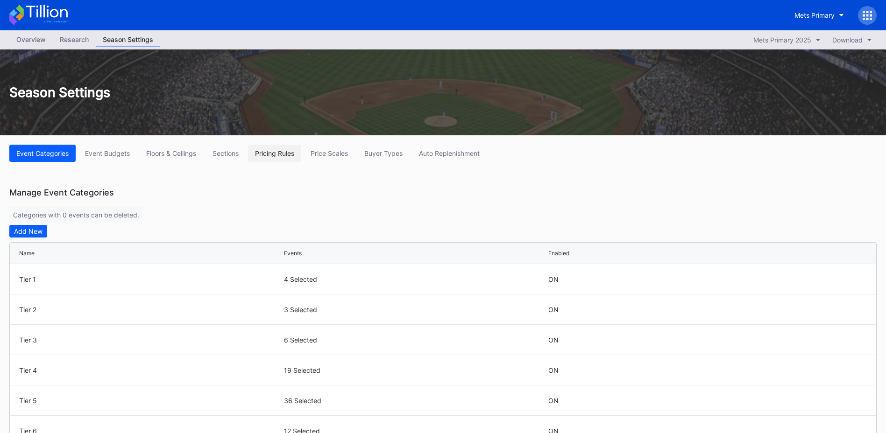 The image size is (886, 433). I want to click on button: Price Scales, so click(329, 153).